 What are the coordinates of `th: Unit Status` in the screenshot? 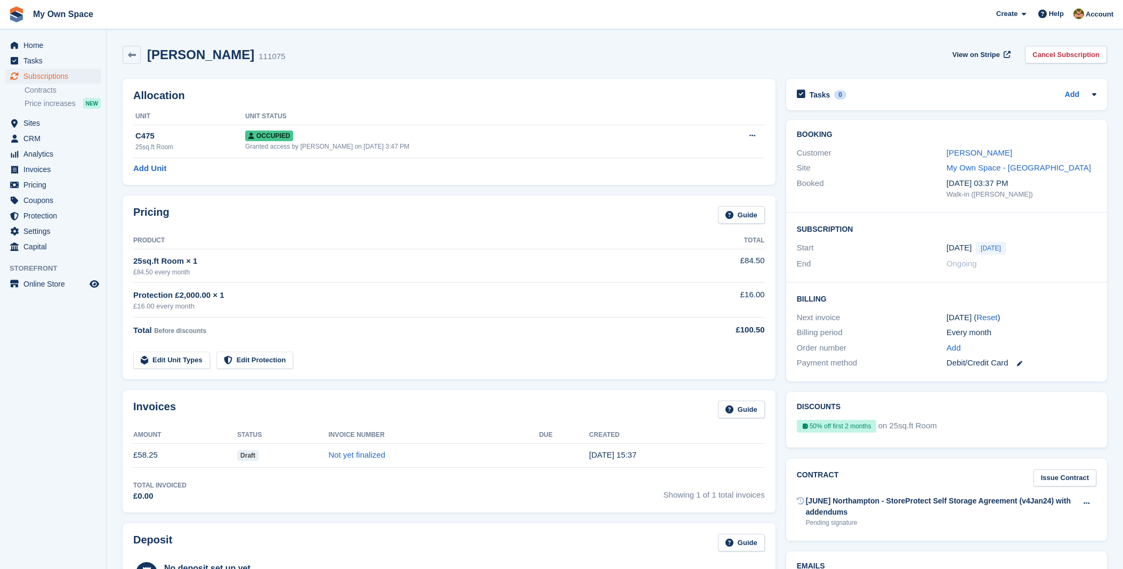 It's located at (474, 117).